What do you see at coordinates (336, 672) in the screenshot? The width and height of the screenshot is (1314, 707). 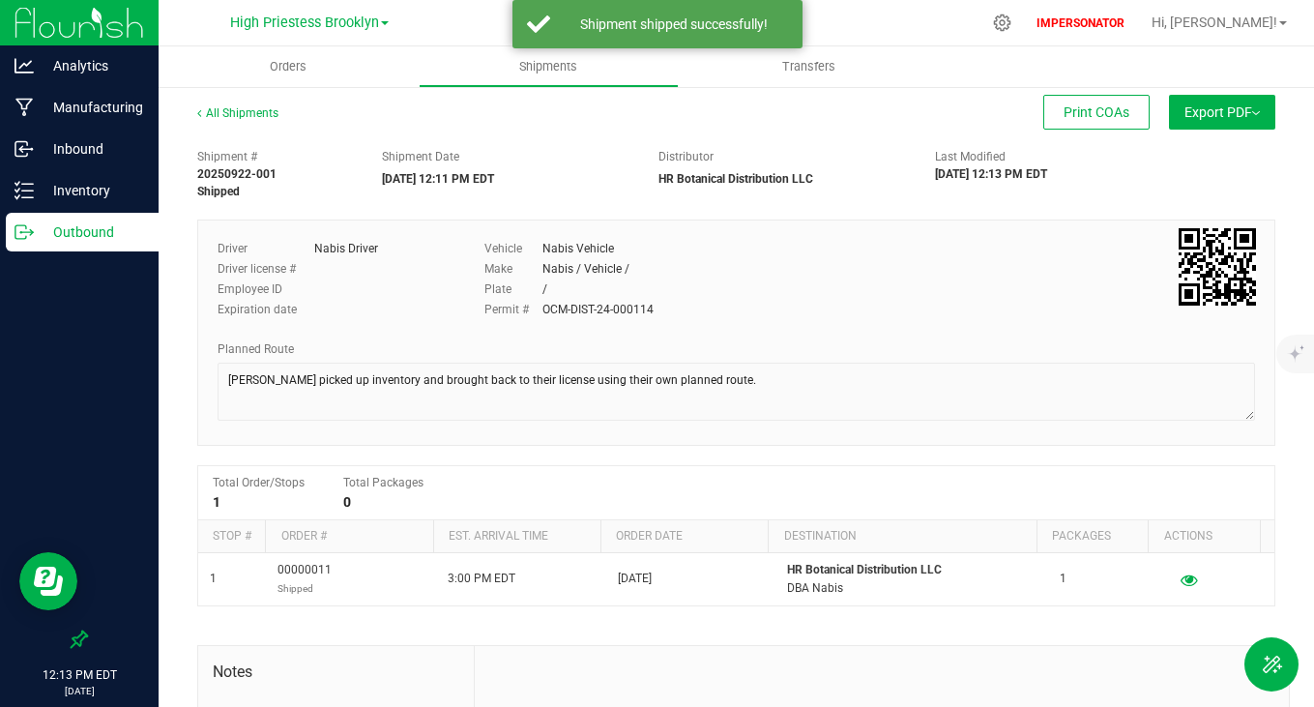 I see `span: Notes` at bounding box center [336, 672].